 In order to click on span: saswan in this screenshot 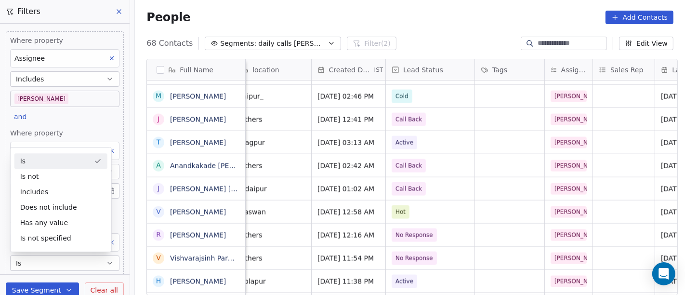, I will do `click(273, 212)`.